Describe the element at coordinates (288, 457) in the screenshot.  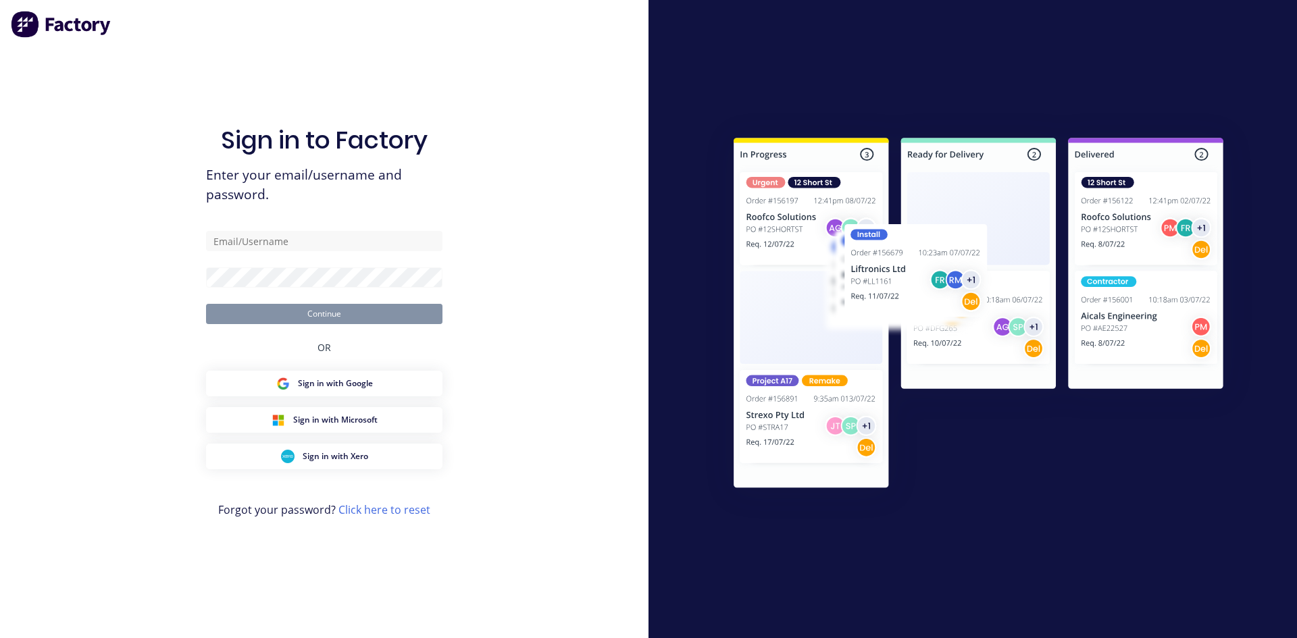
I see `img: Xero Sign in` at that location.